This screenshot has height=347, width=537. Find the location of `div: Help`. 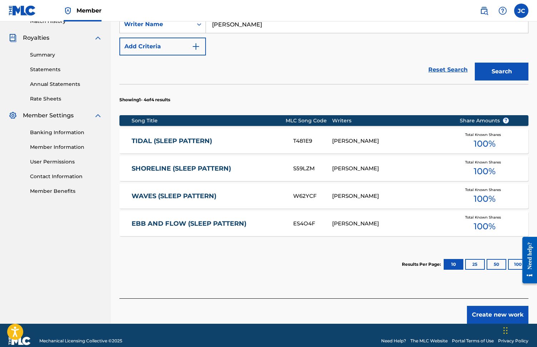

div: Help is located at coordinates (503, 11).